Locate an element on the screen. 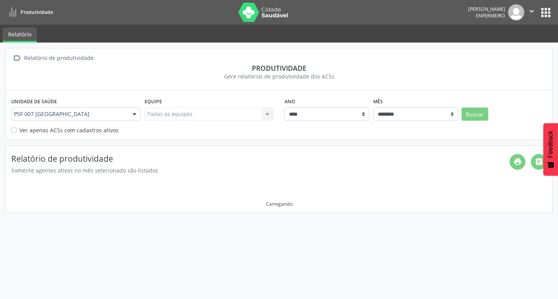  a: Relatório is located at coordinates (20, 35).